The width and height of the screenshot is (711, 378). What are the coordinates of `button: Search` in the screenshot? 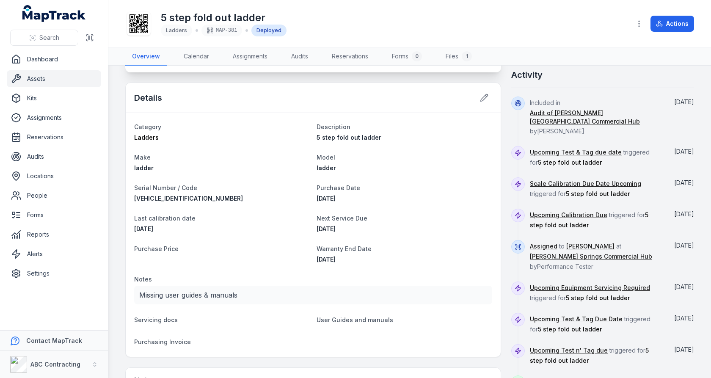 It's located at (44, 38).